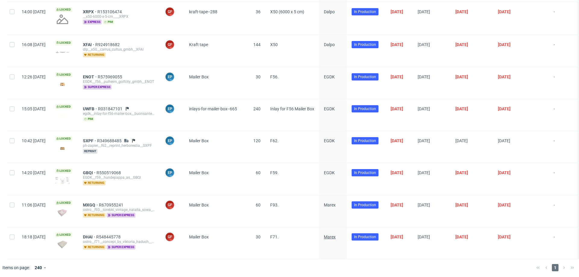 The height and width of the screenshot is (277, 579). What do you see at coordinates (90, 173) in the screenshot?
I see `span: GBQI` at bounding box center [90, 173].